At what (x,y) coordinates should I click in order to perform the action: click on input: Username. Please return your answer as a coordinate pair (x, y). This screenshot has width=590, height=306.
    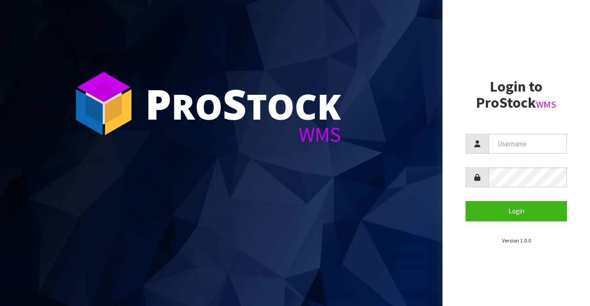
    Looking at the image, I should click on (527, 144).